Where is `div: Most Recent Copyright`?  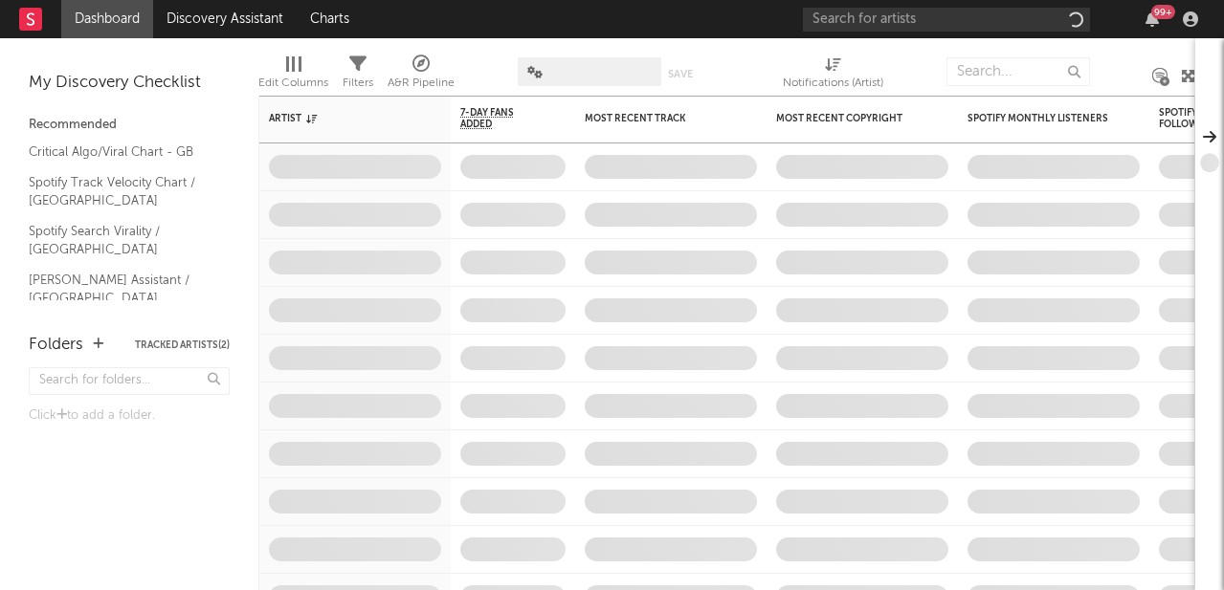 div: Most Recent Copyright is located at coordinates (848, 119).